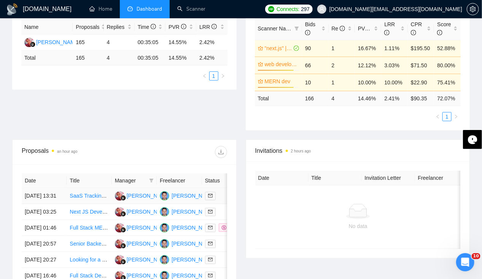 This screenshot has height=279, width=482. Describe the element at coordinates (394, 48) in the screenshot. I see `td: 1.11%` at that location.